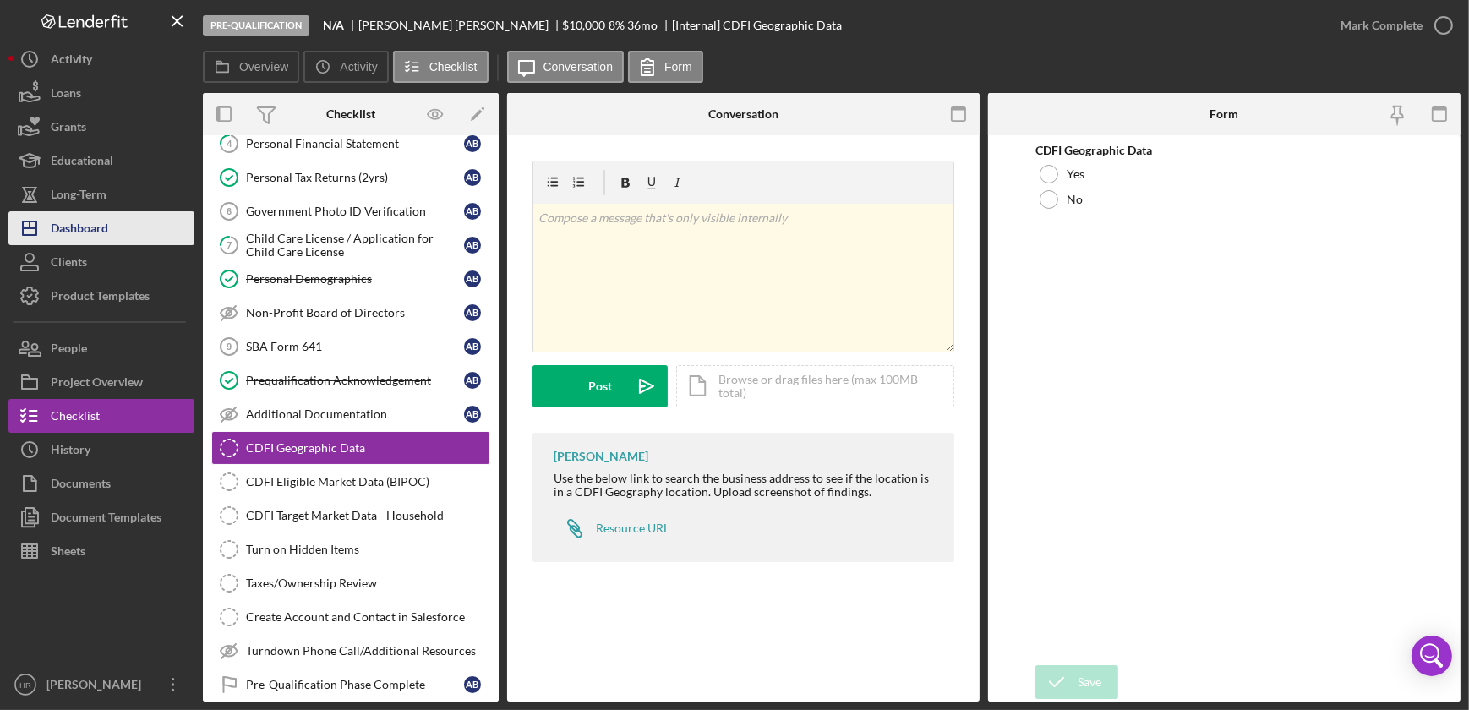 The width and height of the screenshot is (1469, 710). I want to click on div: Resource URL, so click(632, 528).